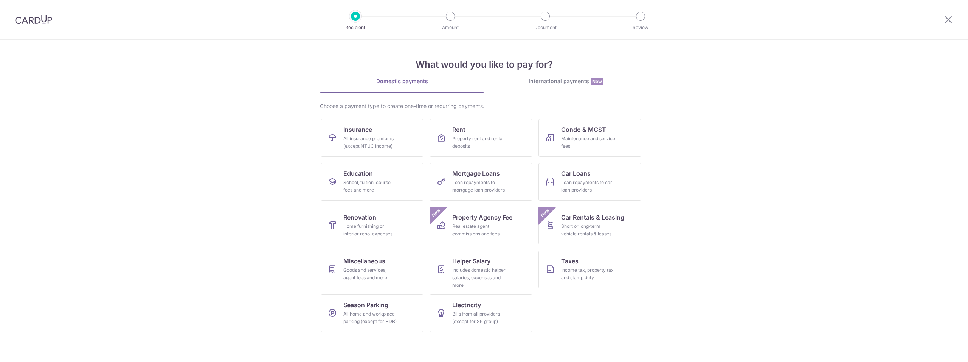 The image size is (968, 362). What do you see at coordinates (402, 81) in the screenshot?
I see `div: Domestic payments` at bounding box center [402, 81].